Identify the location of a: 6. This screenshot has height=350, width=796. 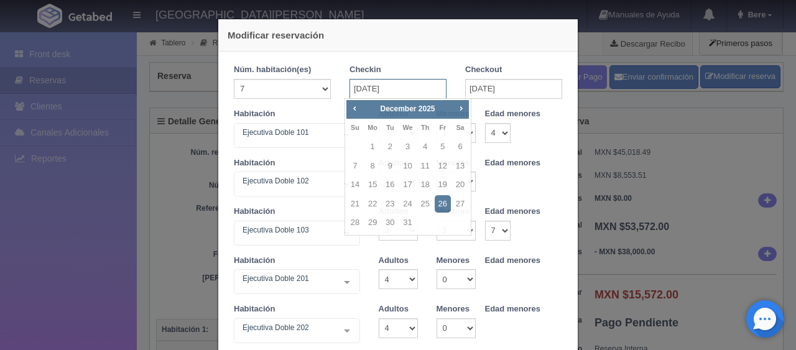
(460, 147).